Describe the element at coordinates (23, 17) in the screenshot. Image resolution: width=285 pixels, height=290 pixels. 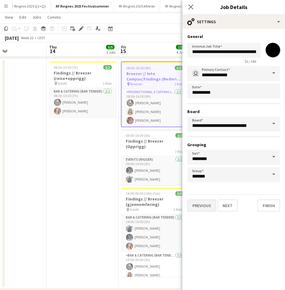
I see `span: Edit` at that location.